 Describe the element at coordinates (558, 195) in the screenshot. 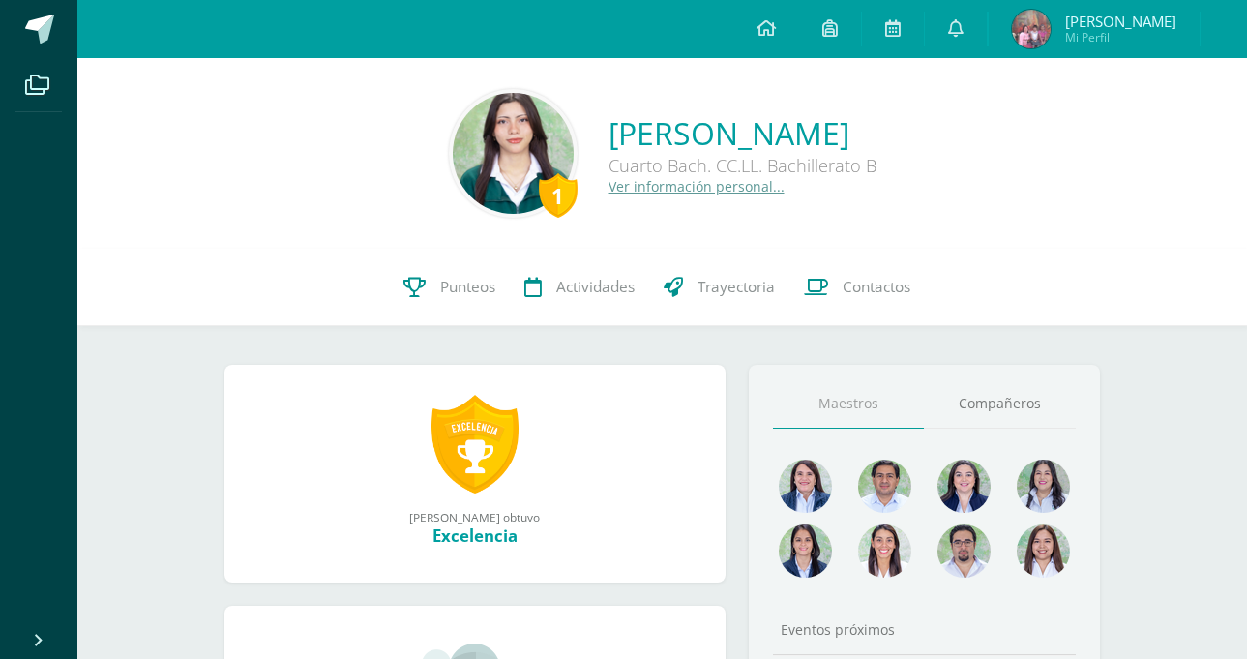

I see `div: 1` at that location.